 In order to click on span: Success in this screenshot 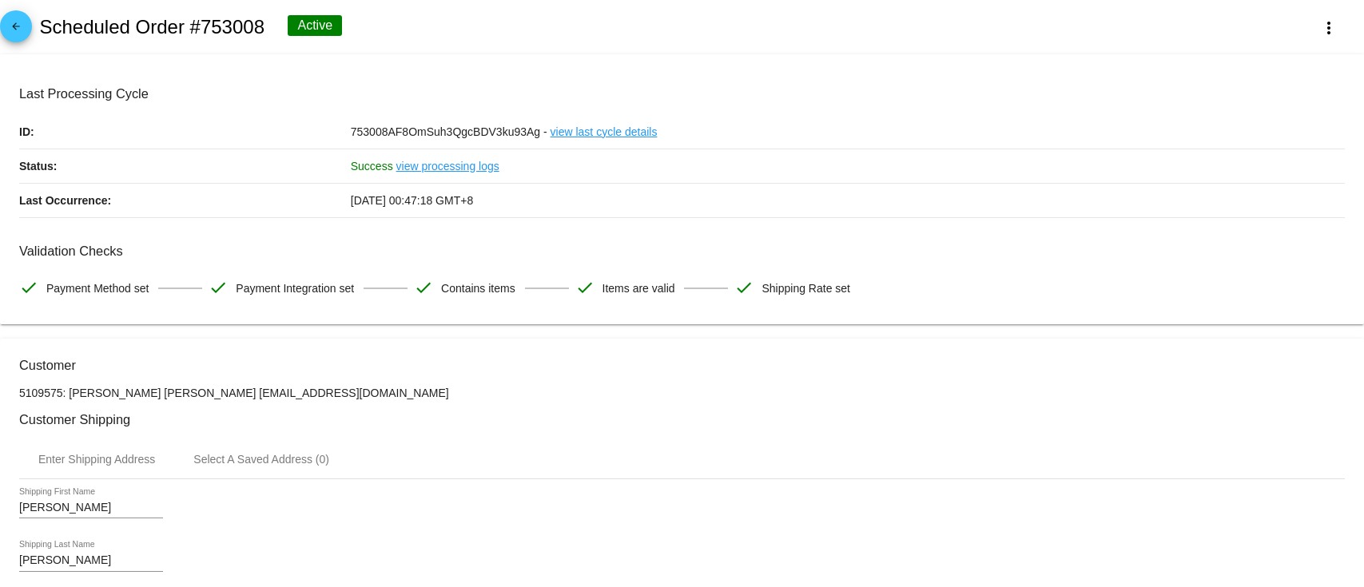, I will do `click(372, 166)`.